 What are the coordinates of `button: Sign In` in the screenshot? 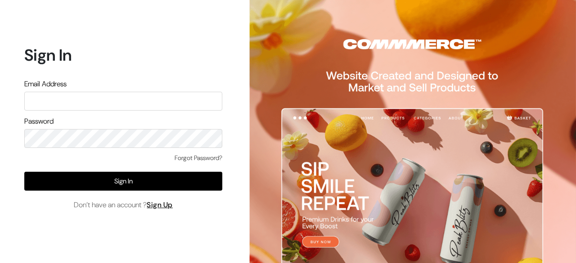 It's located at (123, 181).